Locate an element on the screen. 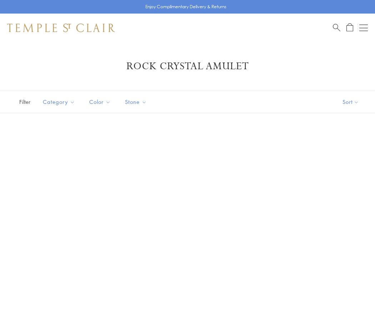  span: Stone is located at coordinates (137, 102).